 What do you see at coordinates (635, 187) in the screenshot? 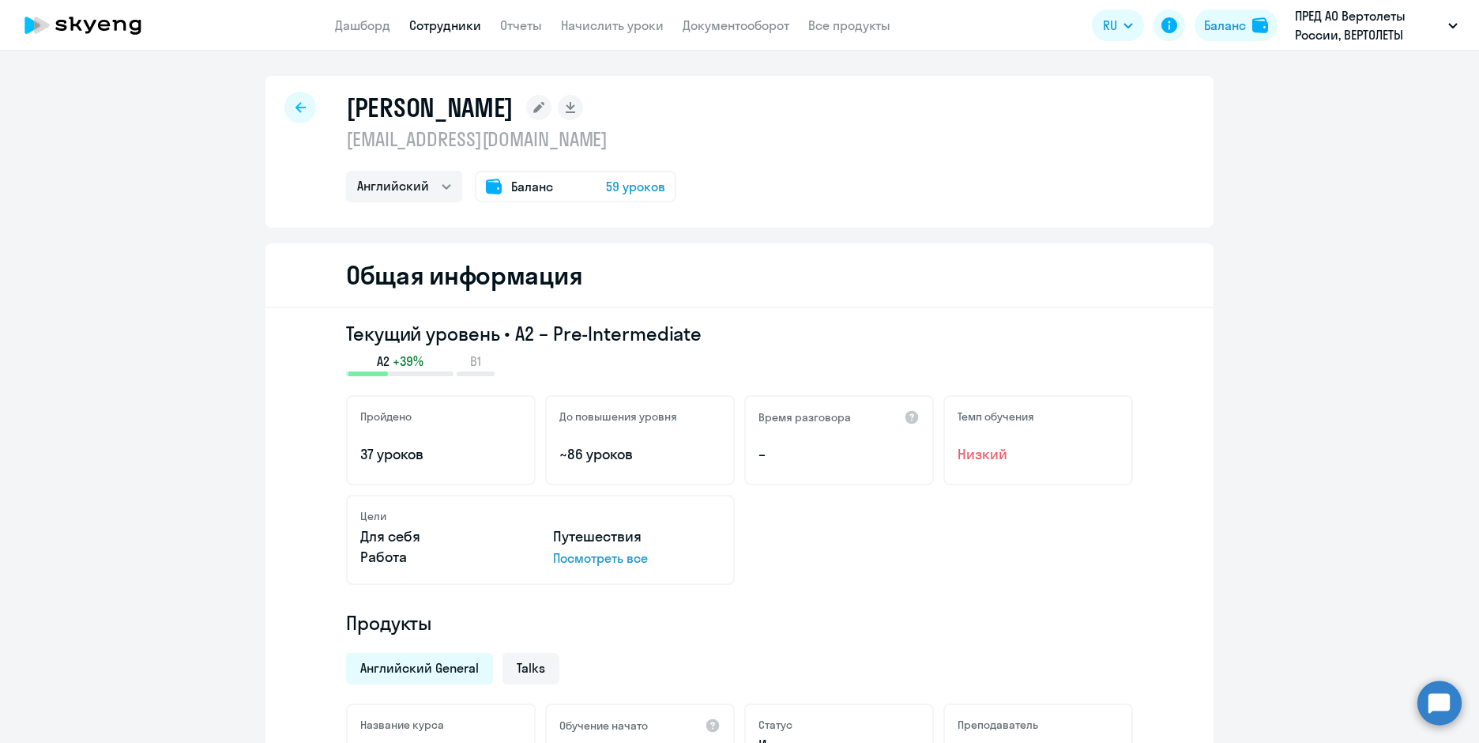
I see `span: 59 уроков` at bounding box center [635, 187].